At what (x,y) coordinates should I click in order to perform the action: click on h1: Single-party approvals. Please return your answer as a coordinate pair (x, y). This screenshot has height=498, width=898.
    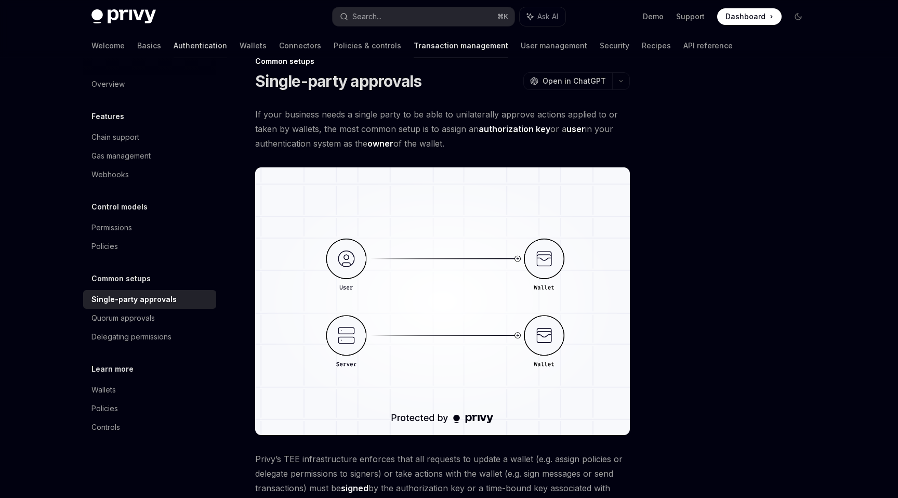
    Looking at the image, I should click on (338, 81).